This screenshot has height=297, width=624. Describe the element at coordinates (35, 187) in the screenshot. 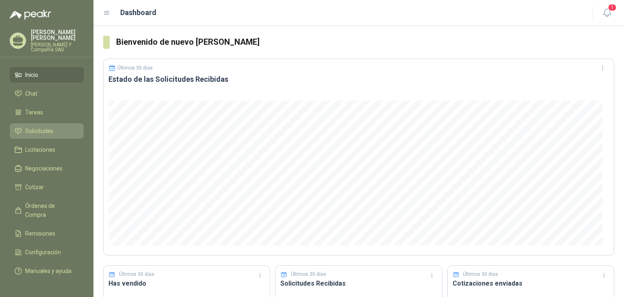

I see `span: Cotizar` at that location.